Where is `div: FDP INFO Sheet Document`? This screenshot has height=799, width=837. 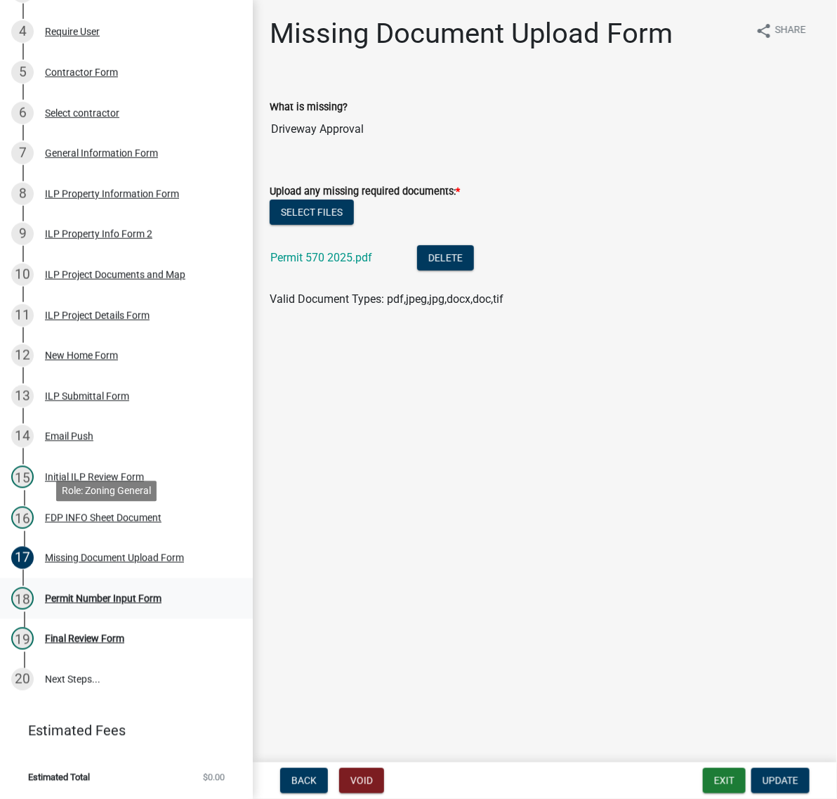
div: FDP INFO Sheet Document is located at coordinates (103, 518).